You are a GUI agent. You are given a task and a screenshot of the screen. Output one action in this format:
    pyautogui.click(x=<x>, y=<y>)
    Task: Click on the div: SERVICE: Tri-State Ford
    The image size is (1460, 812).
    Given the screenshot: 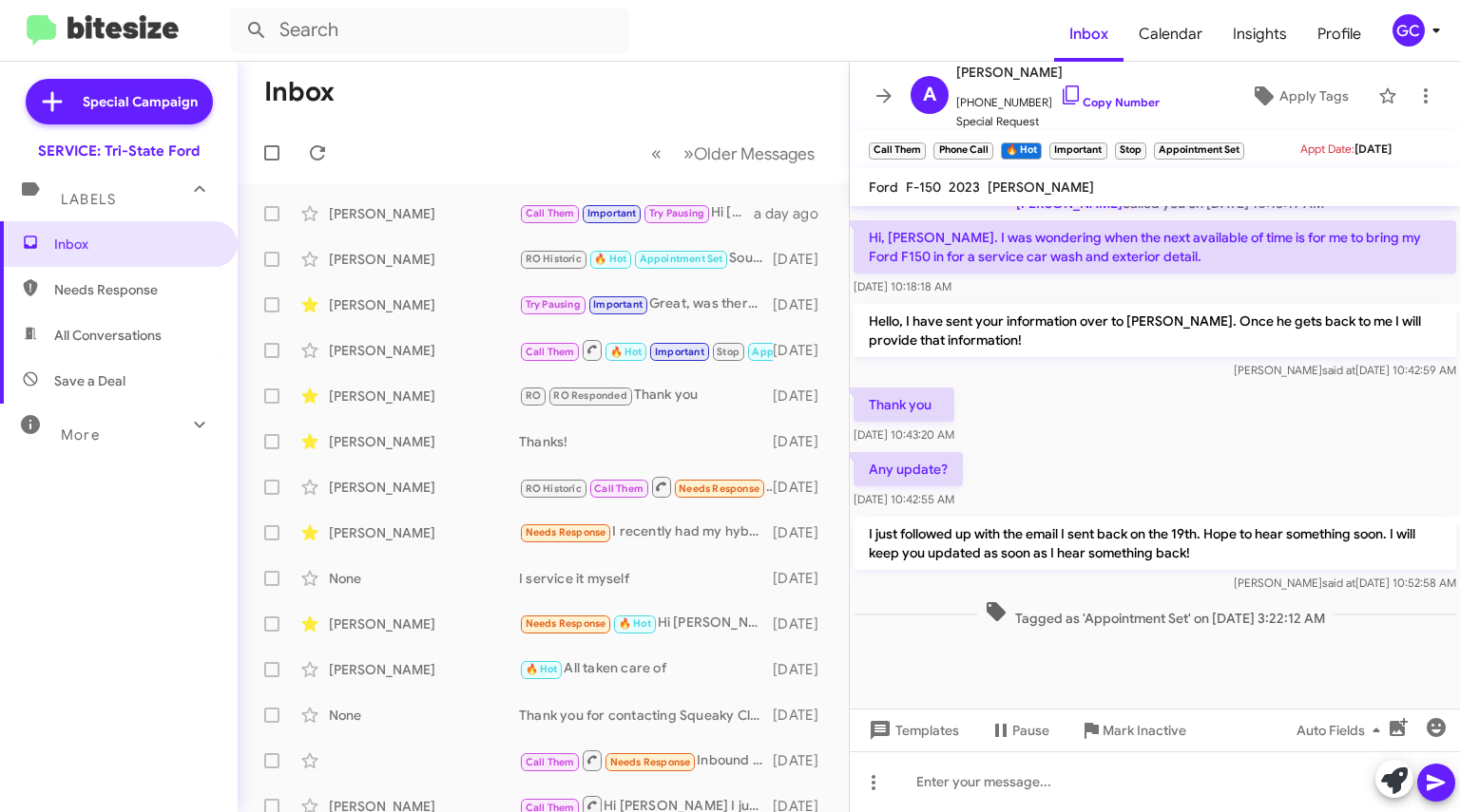 What is the action you would take?
    pyautogui.click(x=118, y=151)
    